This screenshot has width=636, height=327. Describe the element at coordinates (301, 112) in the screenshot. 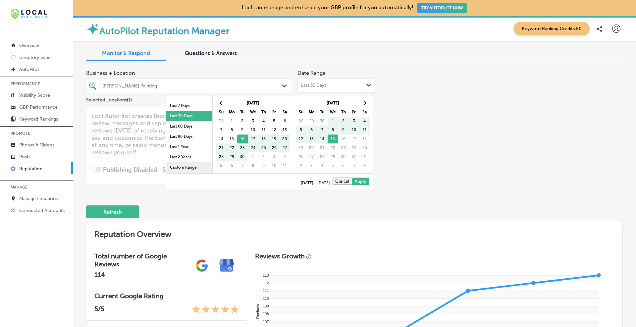

I see `th: Su` at that location.